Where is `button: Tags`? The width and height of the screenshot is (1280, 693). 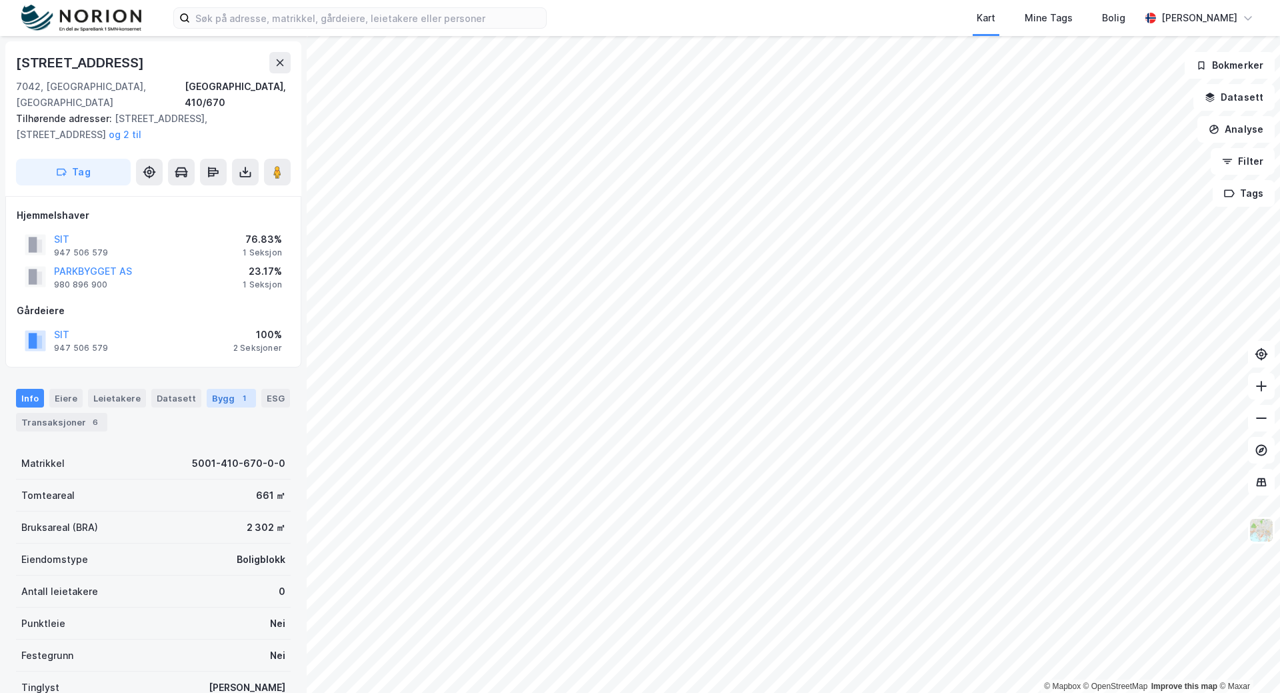 button: Tags is located at coordinates (1243, 193).